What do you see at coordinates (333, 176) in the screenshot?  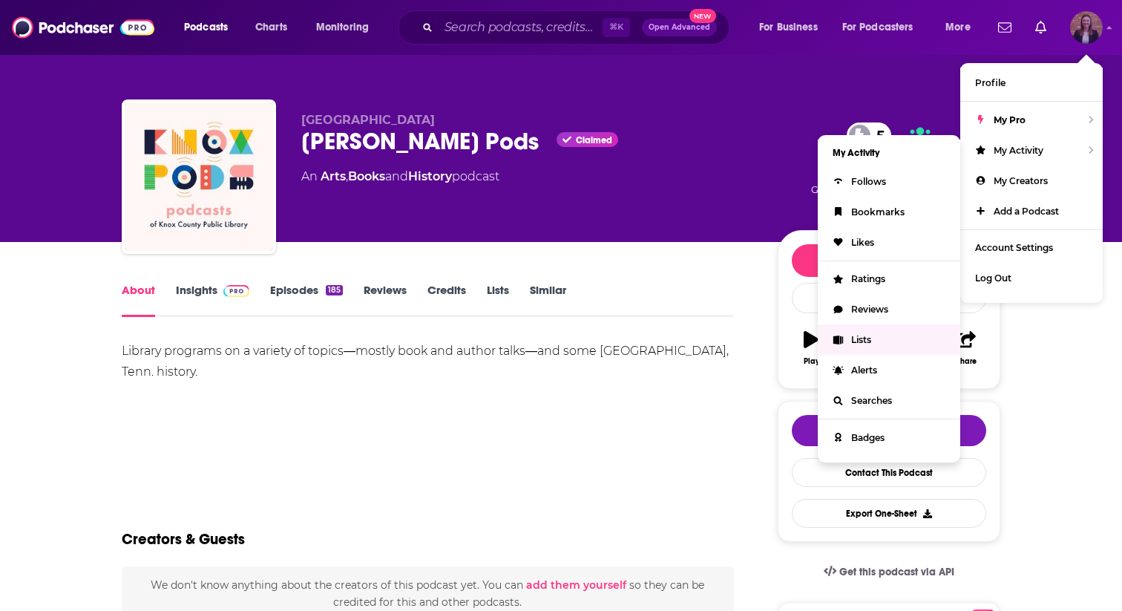 I see `a: Arts` at bounding box center [333, 176].